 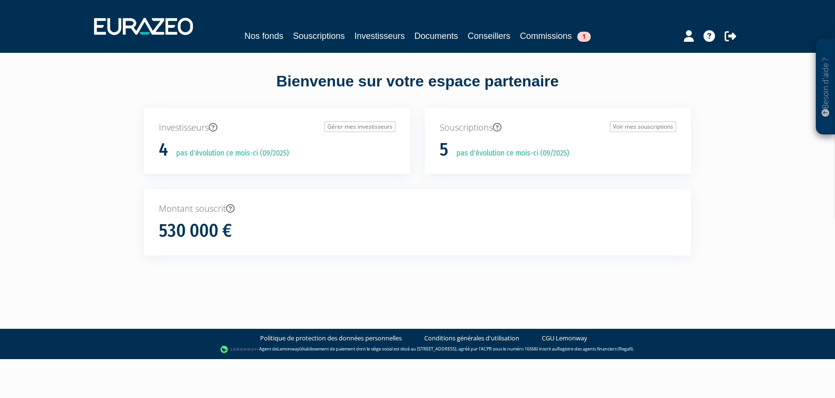 I want to click on img: 1732889491-logotype_eurazeo_blanc_rvb.png, so click(x=143, y=26).